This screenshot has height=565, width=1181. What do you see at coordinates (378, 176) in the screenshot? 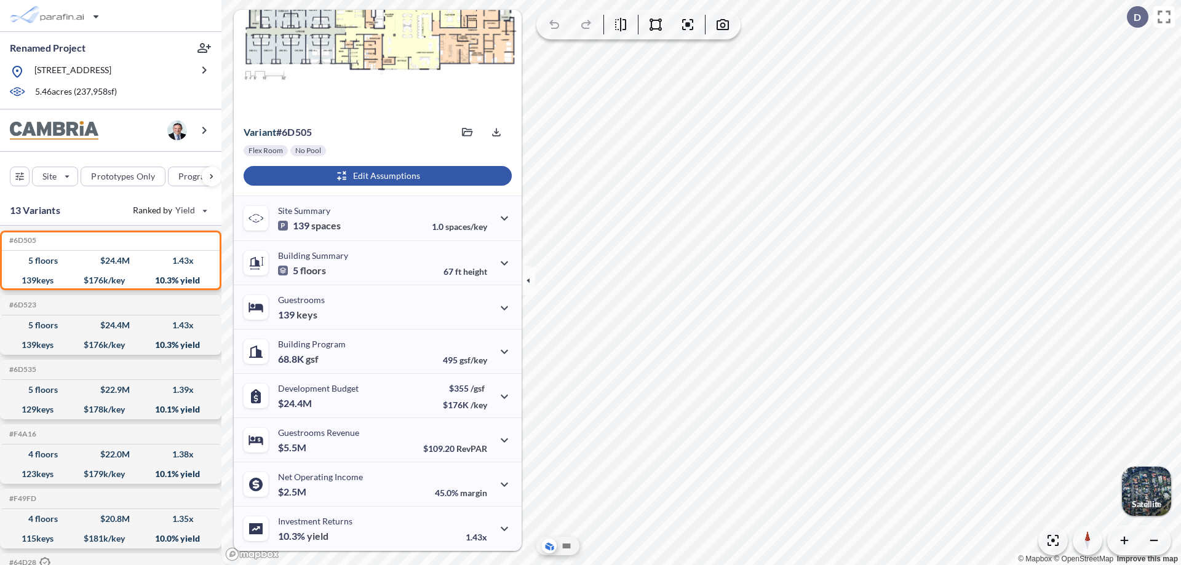
I see `button: Edit Assumptions` at bounding box center [378, 176].